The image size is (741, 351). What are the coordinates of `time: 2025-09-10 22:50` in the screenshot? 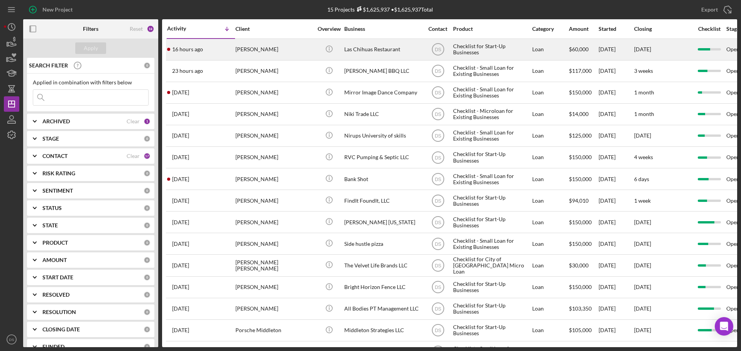 It's located at (181, 223).